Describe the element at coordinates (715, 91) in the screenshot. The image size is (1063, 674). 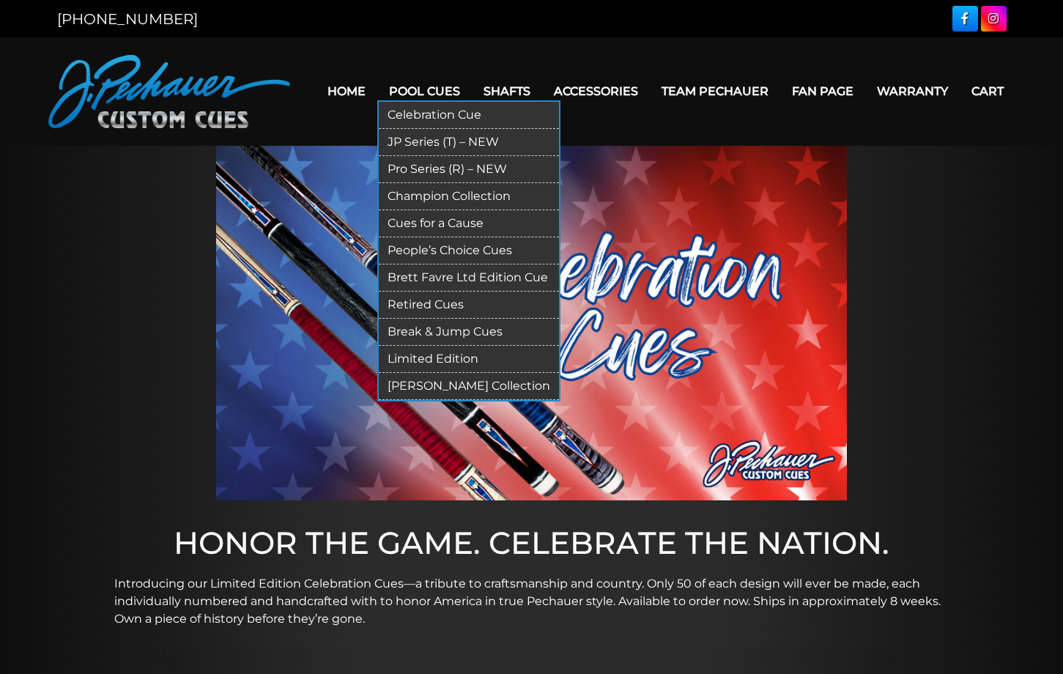
I see `a: Team Pechauer` at that location.